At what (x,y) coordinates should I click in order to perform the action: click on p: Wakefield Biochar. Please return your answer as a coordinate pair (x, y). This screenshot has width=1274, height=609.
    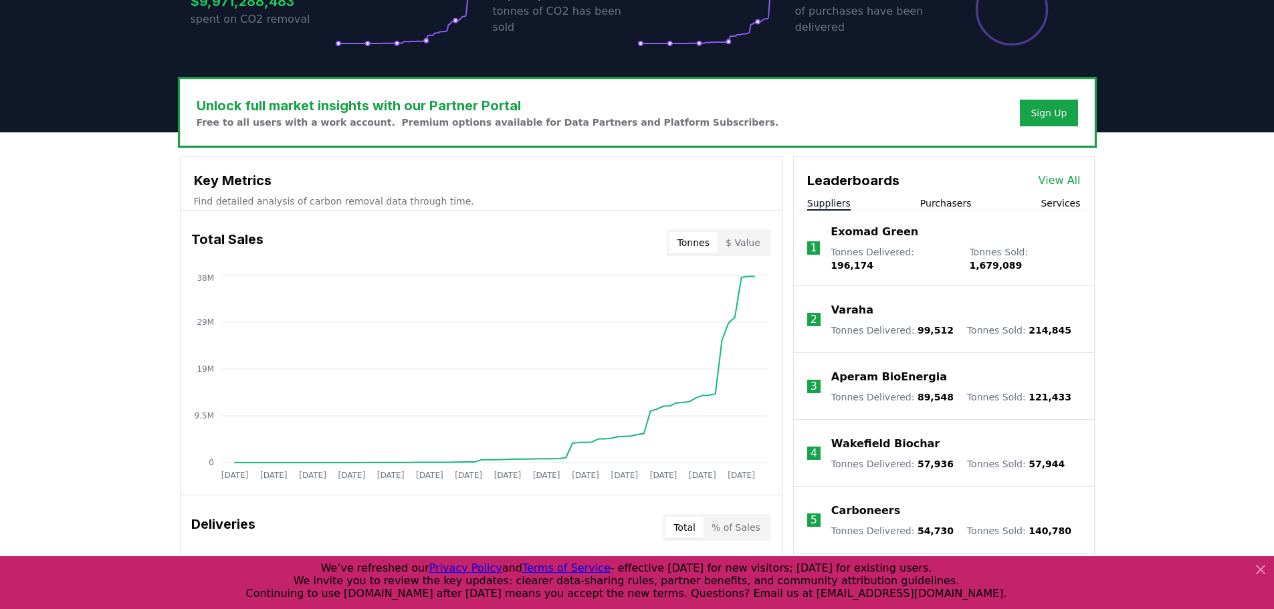
    Looking at the image, I should click on (885, 444).